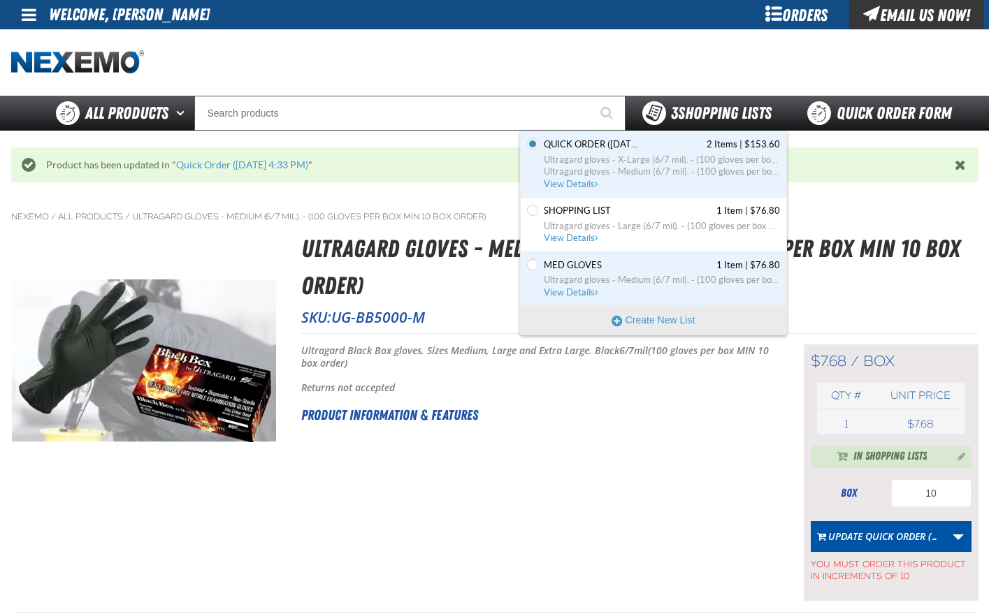 The image size is (989, 614). I want to click on span: Quick Order (6/27/2025, 4:33 PM), so click(593, 145).